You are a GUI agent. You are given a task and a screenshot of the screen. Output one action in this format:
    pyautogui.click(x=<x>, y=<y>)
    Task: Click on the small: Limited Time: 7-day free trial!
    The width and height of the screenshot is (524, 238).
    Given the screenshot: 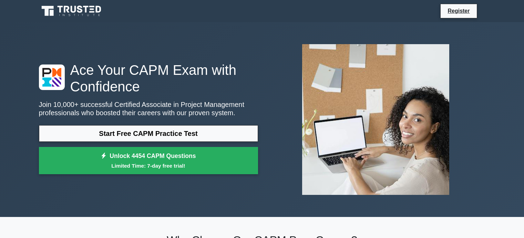 What is the action you would take?
    pyautogui.click(x=148, y=165)
    